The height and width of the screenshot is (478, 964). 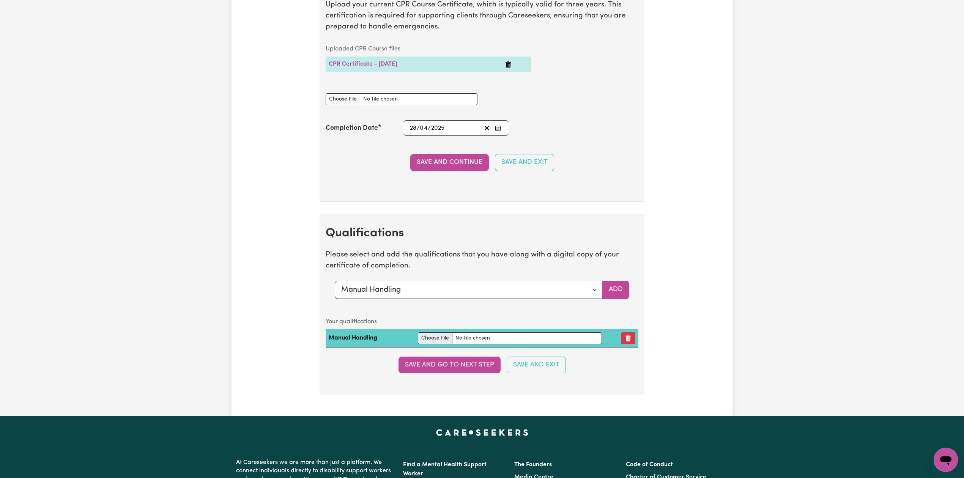 What do you see at coordinates (482, 322) in the screenshot?
I see `caption: Your qualifications` at bounding box center [482, 322].